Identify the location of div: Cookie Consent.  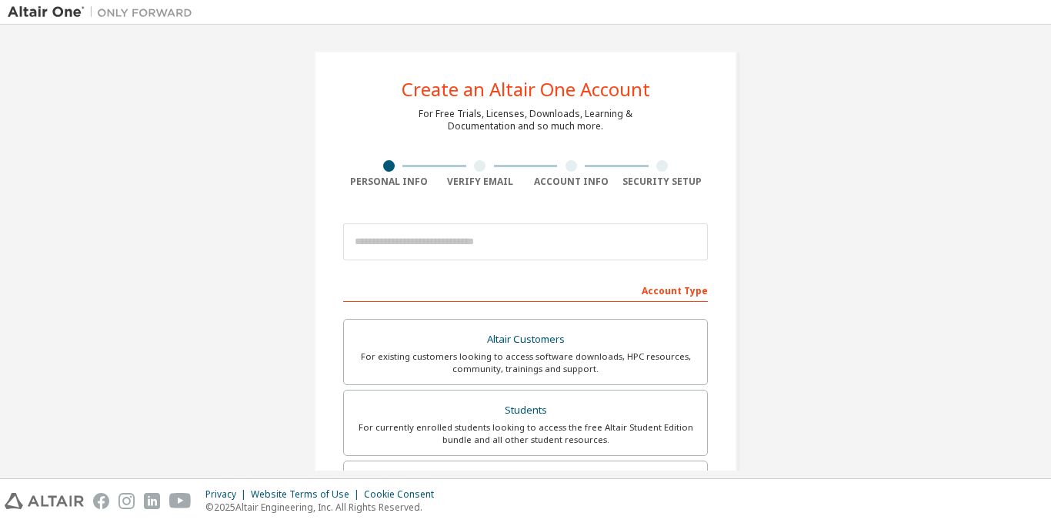
(403, 494).